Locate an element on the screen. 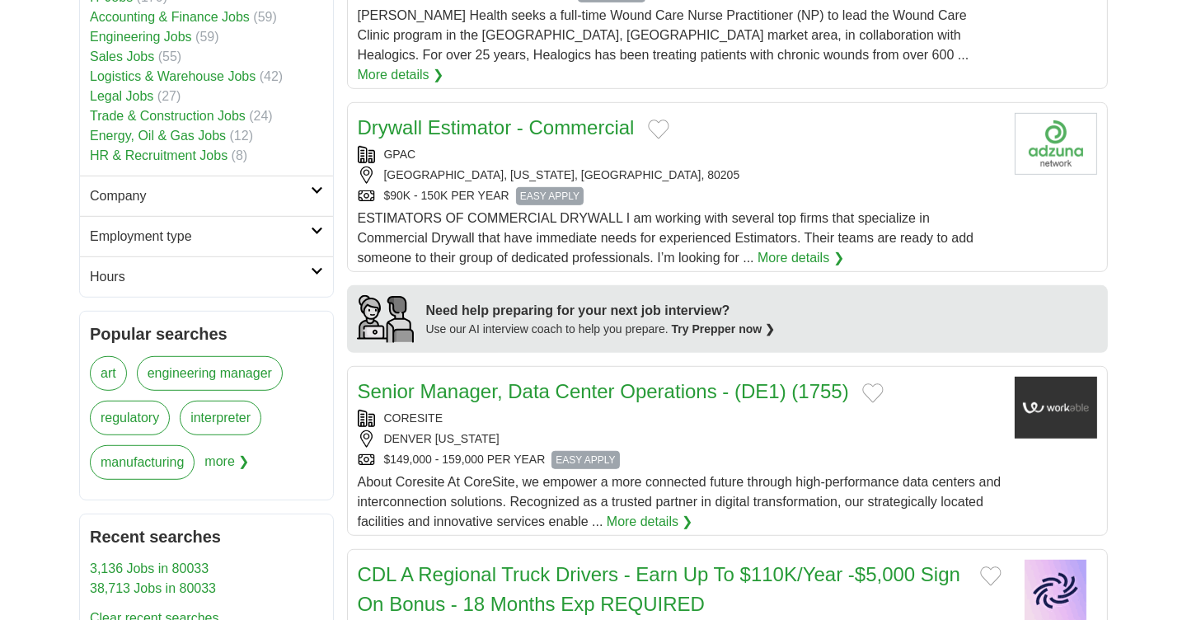  div: Use our AI interview coach to help you prepare. is located at coordinates (601, 329).